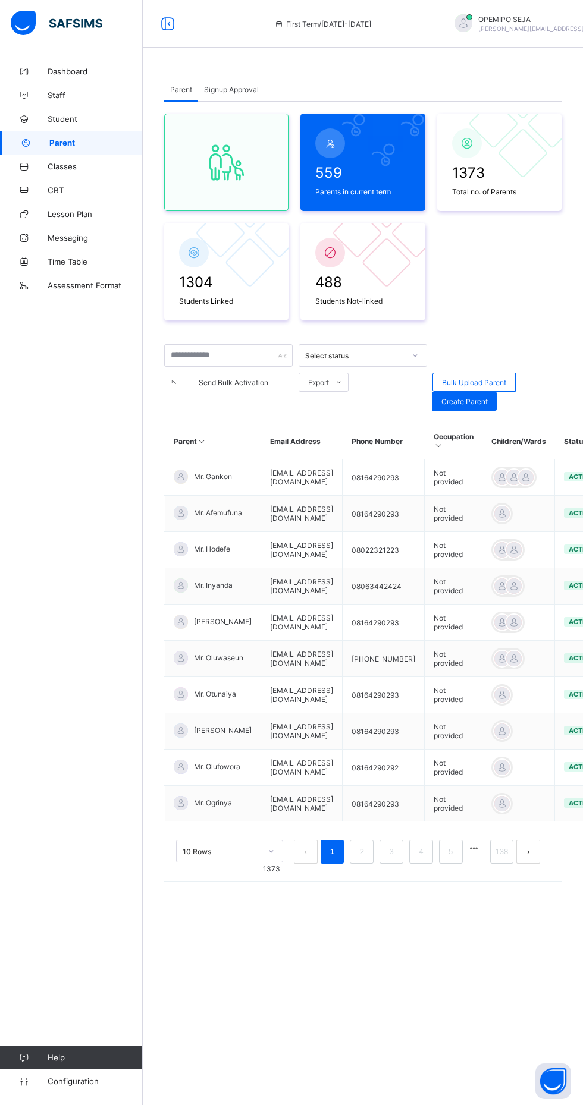 The width and height of the screenshot is (583, 1105). I want to click on th: Email Address, so click(301, 441).